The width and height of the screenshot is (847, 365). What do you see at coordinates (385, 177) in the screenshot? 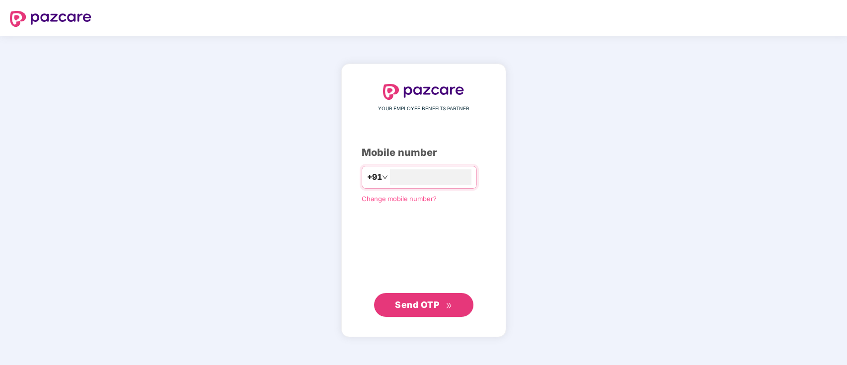
I see `span: down` at bounding box center [385, 177].